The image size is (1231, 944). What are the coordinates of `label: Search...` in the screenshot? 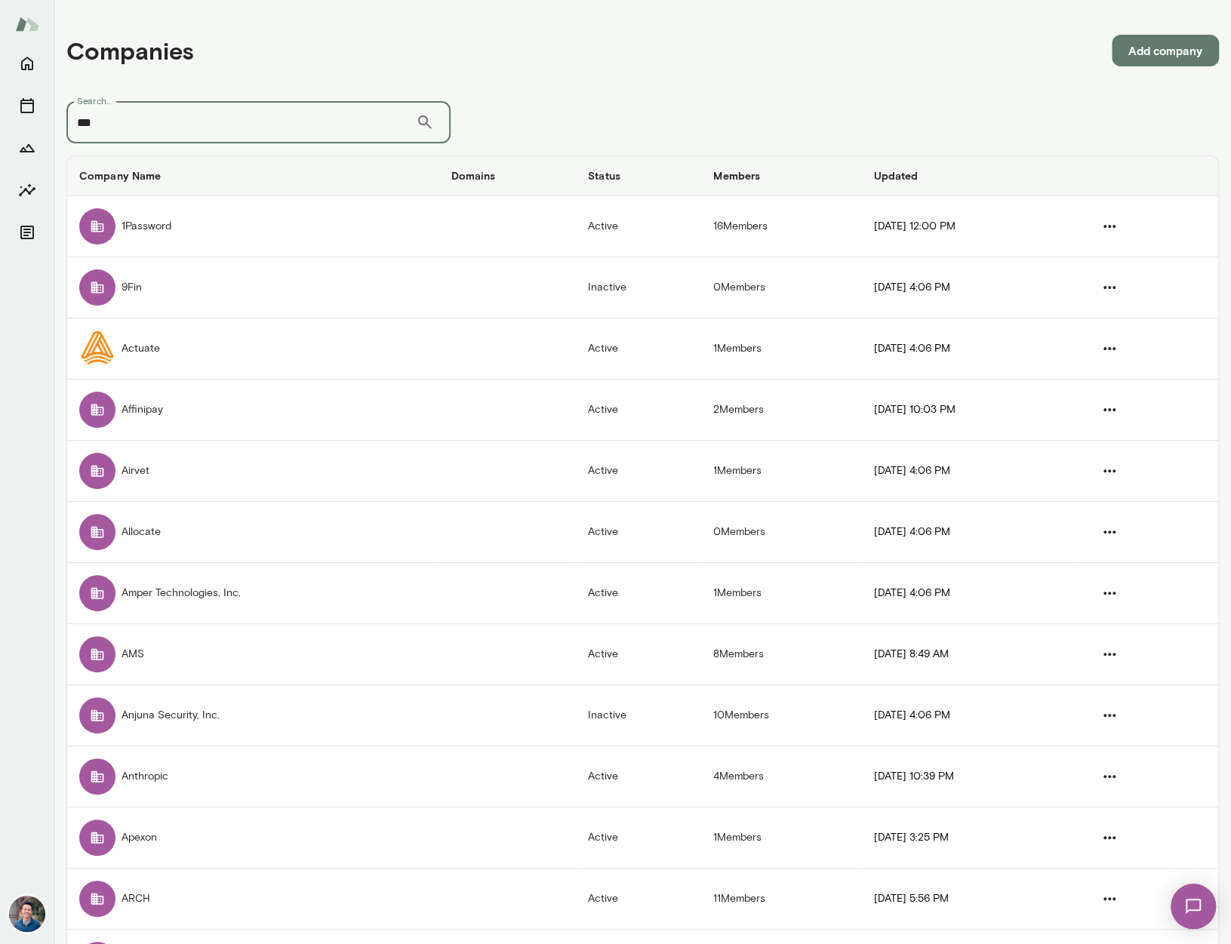 It's located at (94, 100).